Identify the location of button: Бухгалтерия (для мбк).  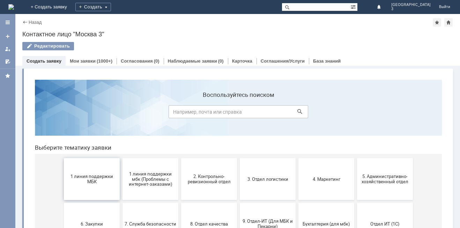
(297, 149).